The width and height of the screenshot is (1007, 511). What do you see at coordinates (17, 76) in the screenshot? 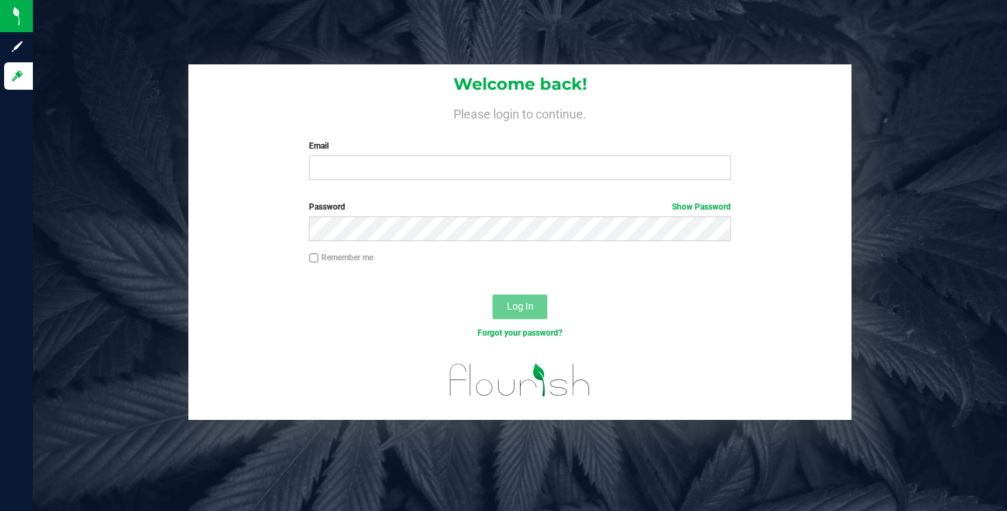
I see `inline-svg: Log in` at bounding box center [17, 76].